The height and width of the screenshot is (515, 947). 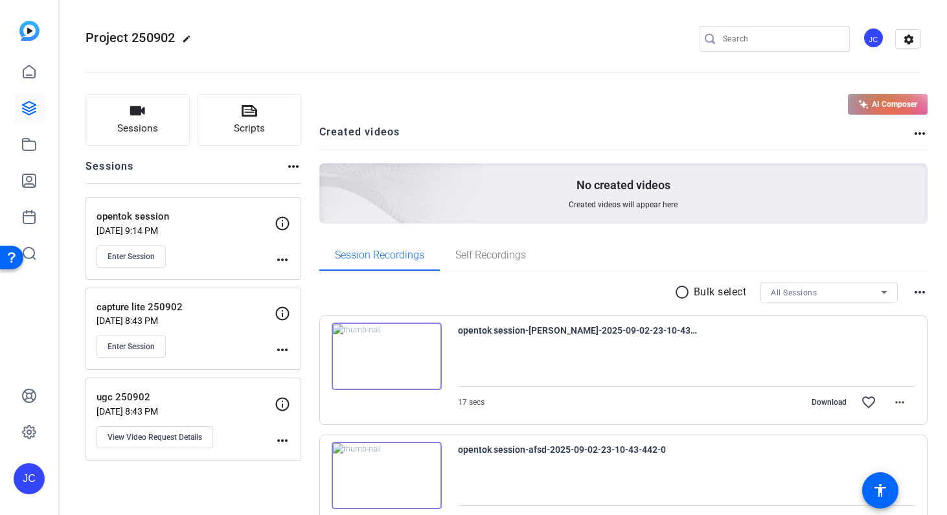 What do you see at coordinates (249, 128) in the screenshot?
I see `span: Scripts` at bounding box center [249, 128].